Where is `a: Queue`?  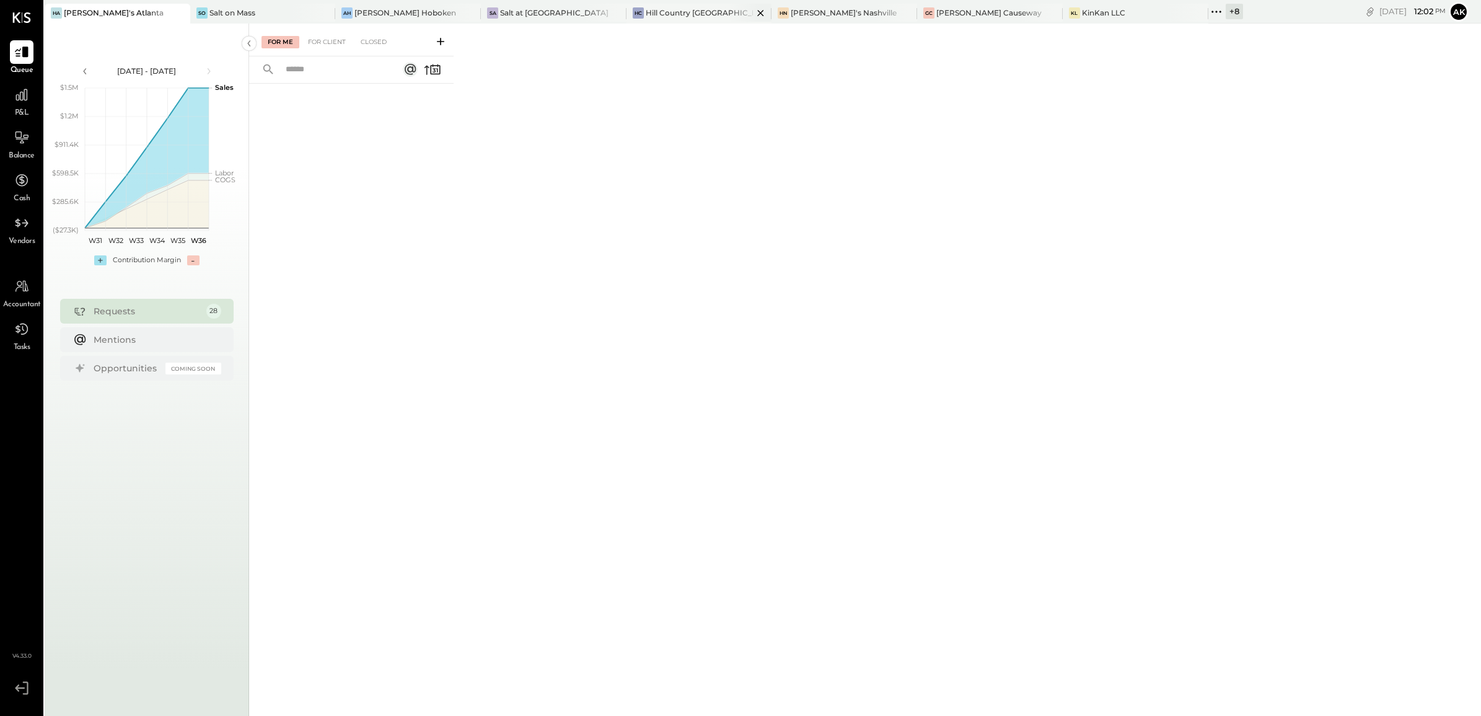 a: Queue is located at coordinates (22, 58).